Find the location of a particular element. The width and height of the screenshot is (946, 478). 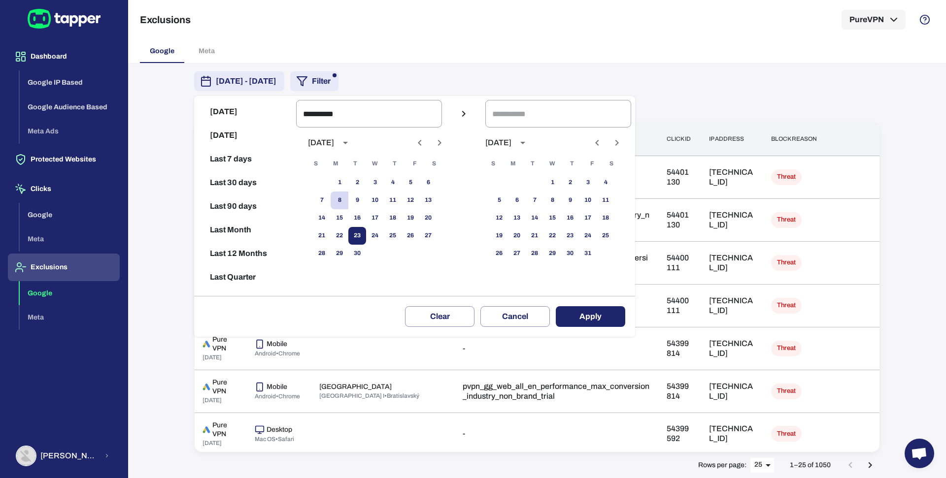

button: Cancel is located at coordinates (515, 317).